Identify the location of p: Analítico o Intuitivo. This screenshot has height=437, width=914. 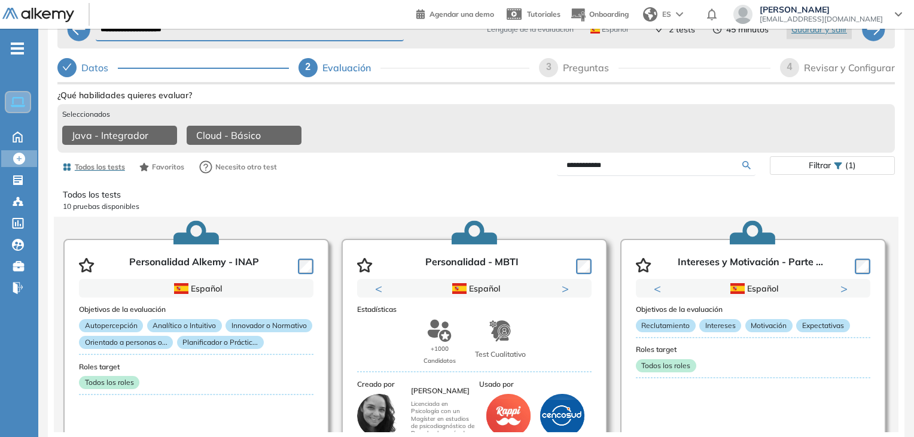
(184, 325).